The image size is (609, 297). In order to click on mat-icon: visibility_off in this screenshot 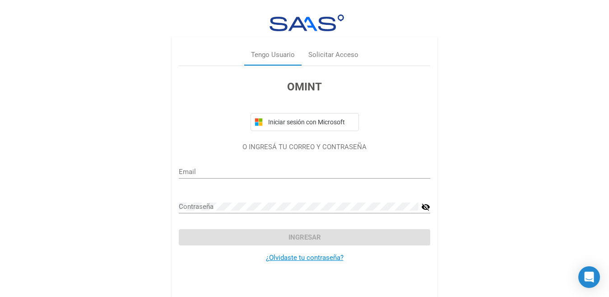, I will do `click(426, 207)`.